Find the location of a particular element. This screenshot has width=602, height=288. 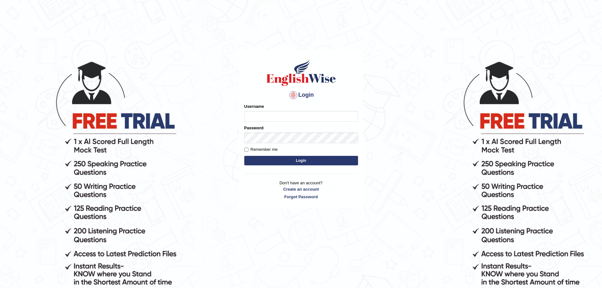

input: Remember me is located at coordinates (246, 149).